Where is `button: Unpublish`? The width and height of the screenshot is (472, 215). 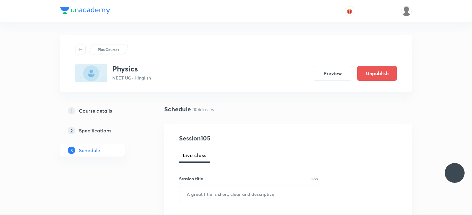 button: Unpublish is located at coordinates (377, 73).